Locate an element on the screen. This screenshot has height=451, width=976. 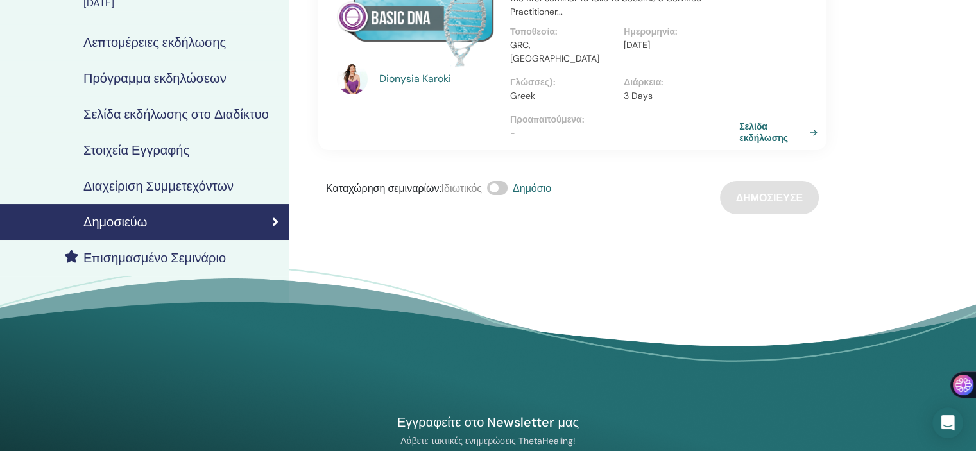
p: Τοποθεσία : is located at coordinates (563, 31).